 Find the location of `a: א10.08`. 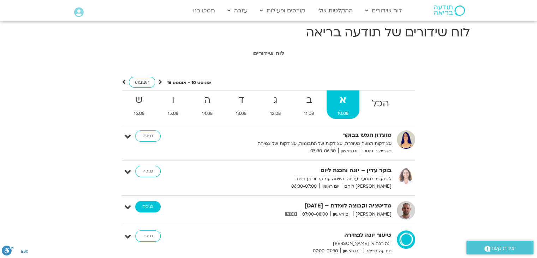

a: א10.08 is located at coordinates (343, 105).